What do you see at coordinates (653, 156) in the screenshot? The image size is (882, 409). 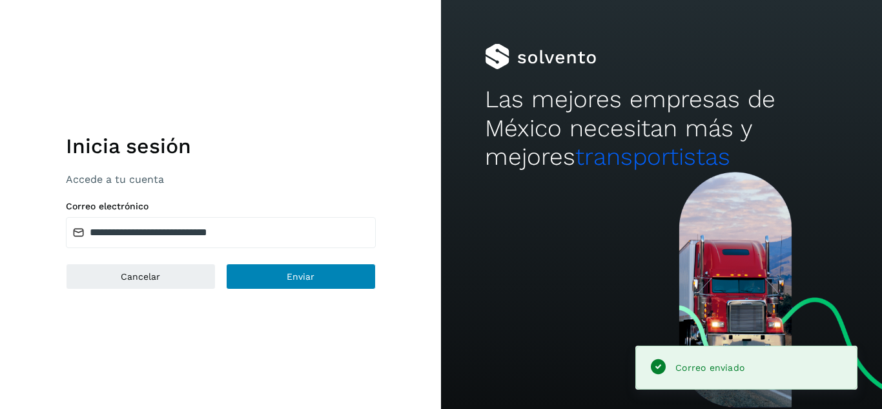 I see `span: transportistas` at bounding box center [653, 156].